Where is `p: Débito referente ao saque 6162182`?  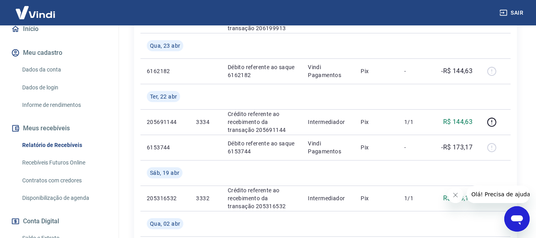
p: Débito referente ao saque 6162182 is located at coordinates (262, 71).